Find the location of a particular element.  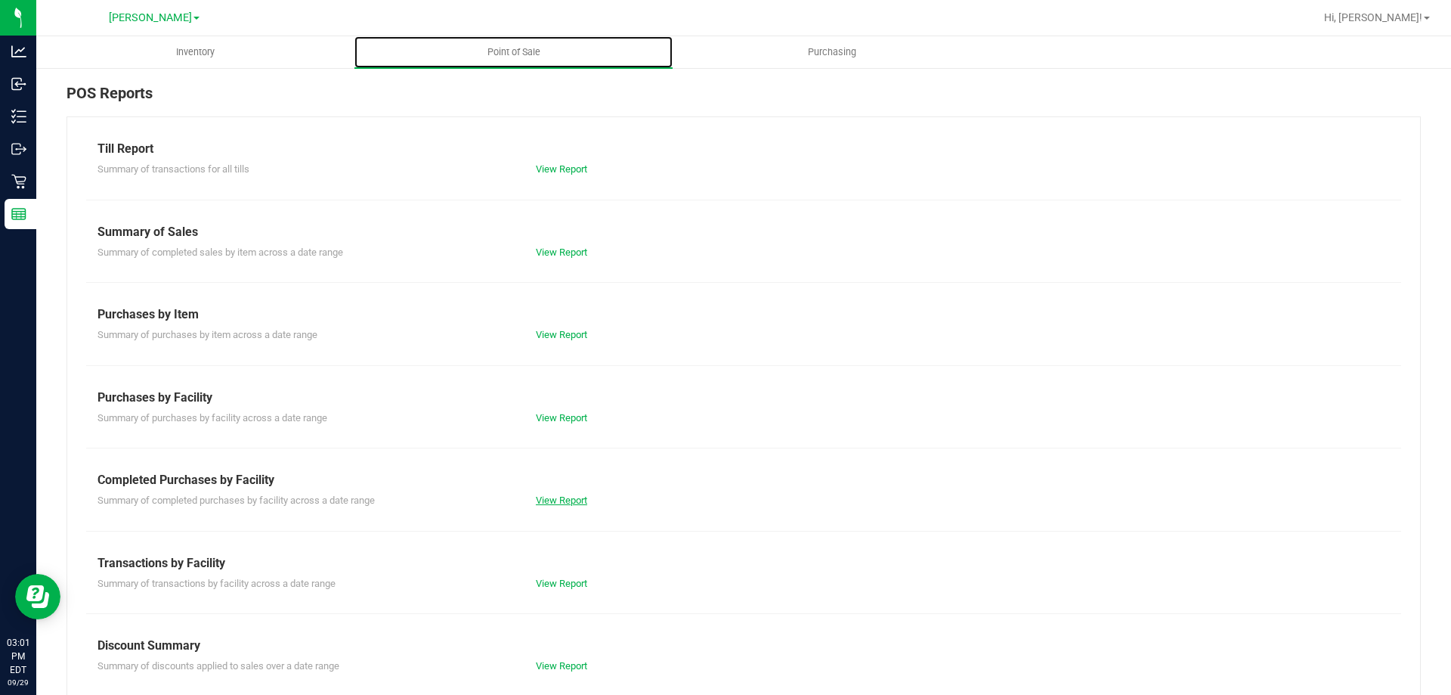

a: Point of Sale is located at coordinates (513, 52).